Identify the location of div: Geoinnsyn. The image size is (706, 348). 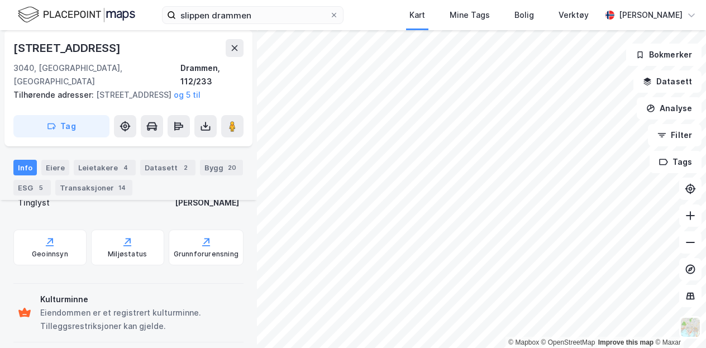
(50, 254).